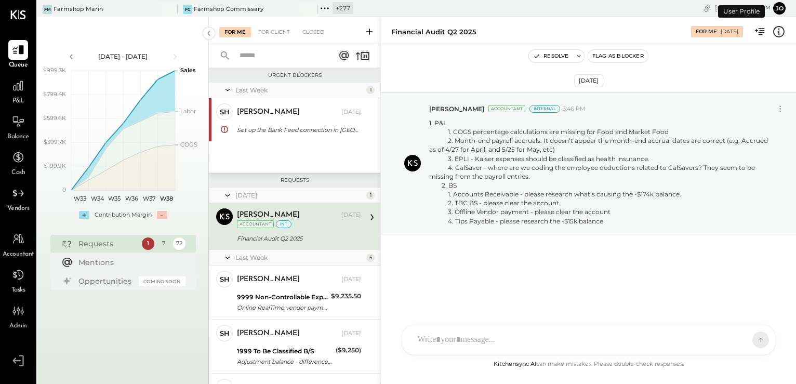 The width and height of the screenshot is (796, 384). What do you see at coordinates (274, 32) in the screenshot?
I see `div: For Client` at bounding box center [274, 32].